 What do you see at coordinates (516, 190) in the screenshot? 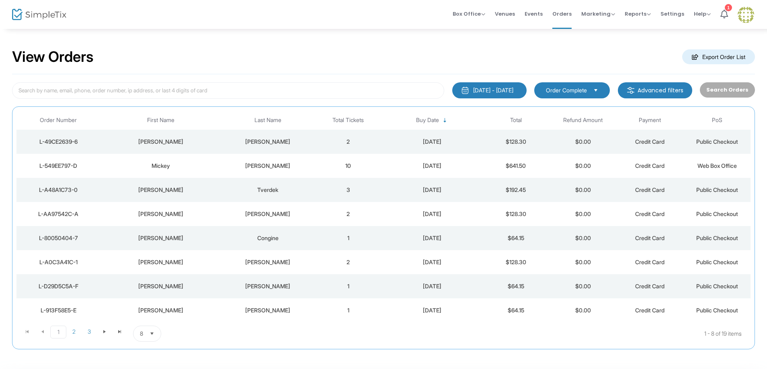
I see `td: $192.45` at bounding box center [516, 190].